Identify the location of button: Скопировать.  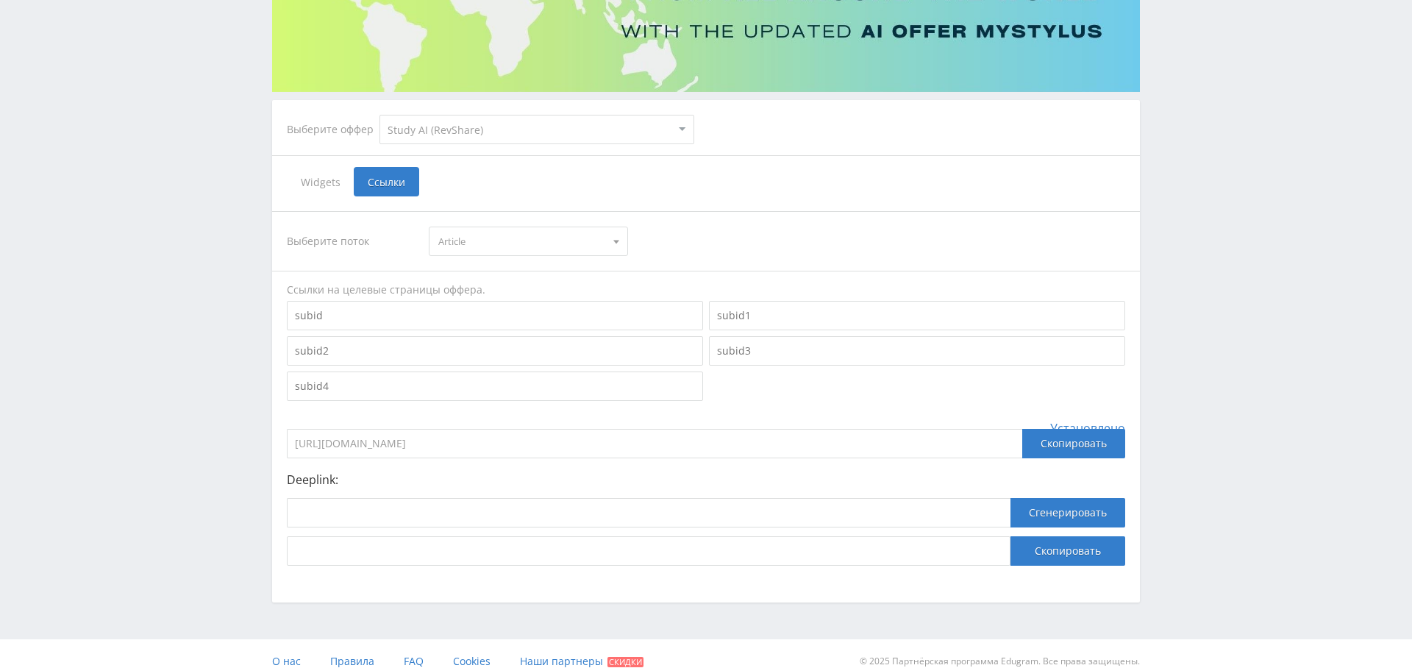
(1068, 551).